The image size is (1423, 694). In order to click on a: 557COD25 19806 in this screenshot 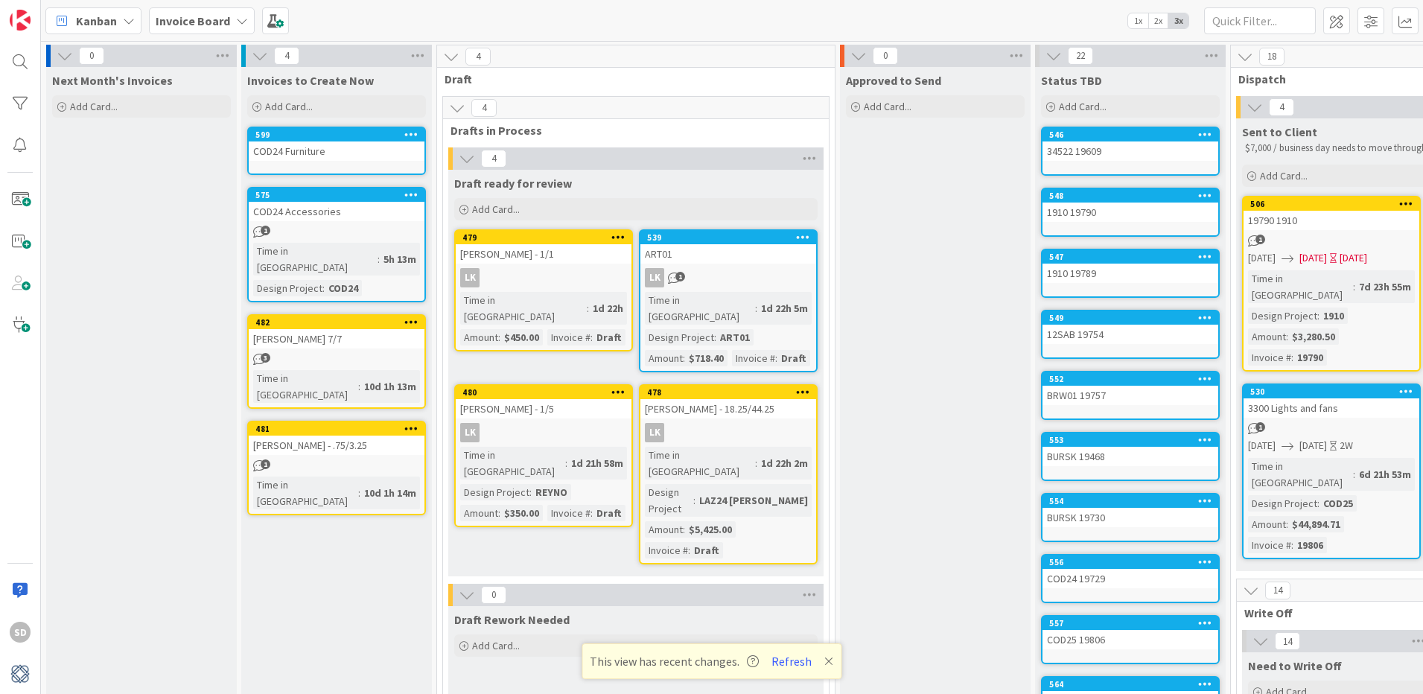, I will do `click(1130, 639)`.